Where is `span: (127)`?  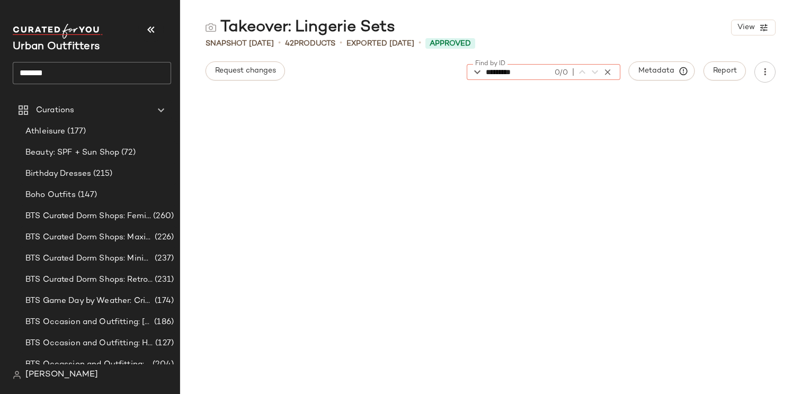 span: (127) is located at coordinates (163, 343).